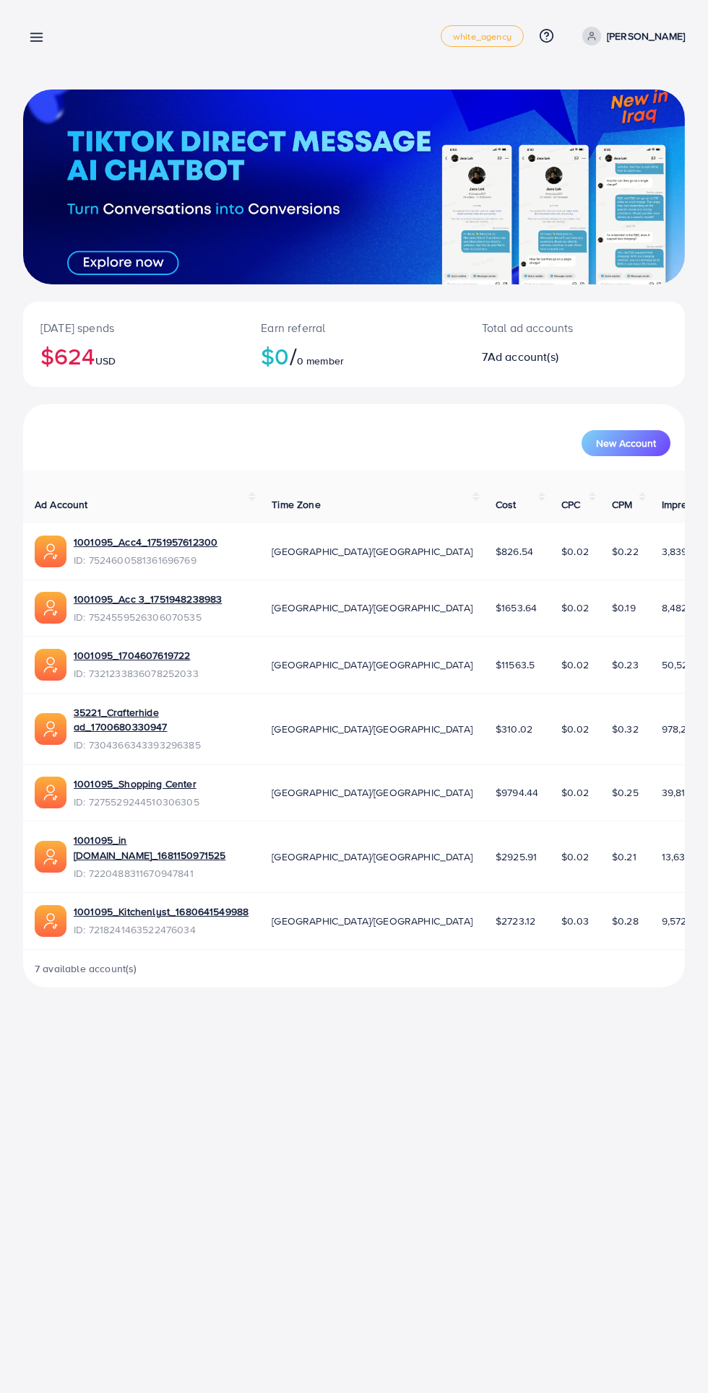  I want to click on h2: $624, so click(133, 356).